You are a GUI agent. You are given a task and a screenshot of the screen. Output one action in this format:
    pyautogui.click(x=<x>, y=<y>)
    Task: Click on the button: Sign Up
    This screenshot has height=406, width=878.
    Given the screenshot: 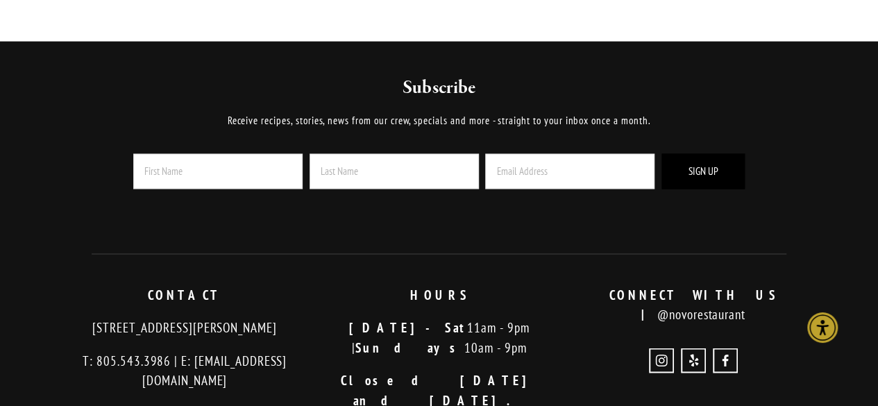 What is the action you would take?
    pyautogui.click(x=703, y=171)
    